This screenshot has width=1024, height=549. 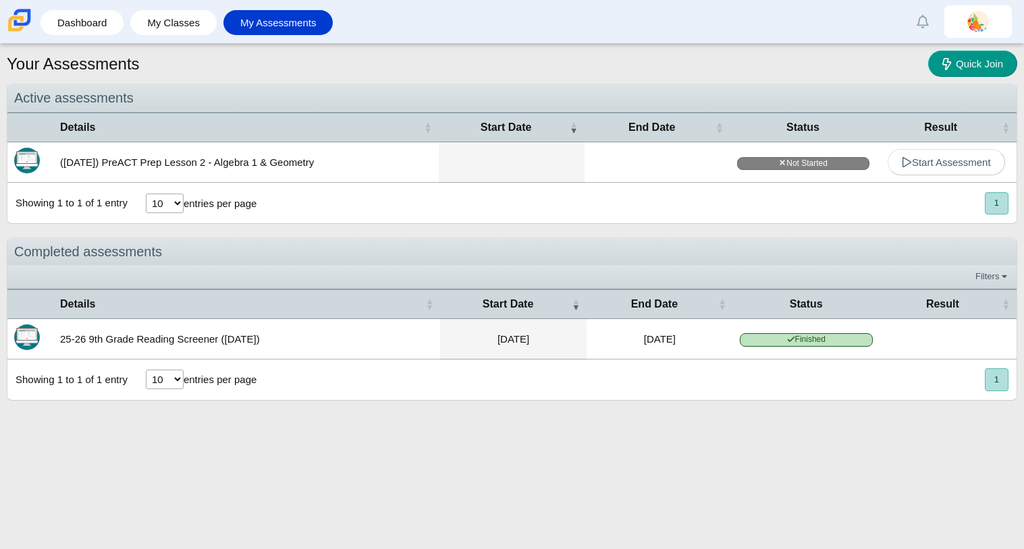 What do you see at coordinates (803, 163) in the screenshot?
I see `span: Not Started` at bounding box center [803, 163].